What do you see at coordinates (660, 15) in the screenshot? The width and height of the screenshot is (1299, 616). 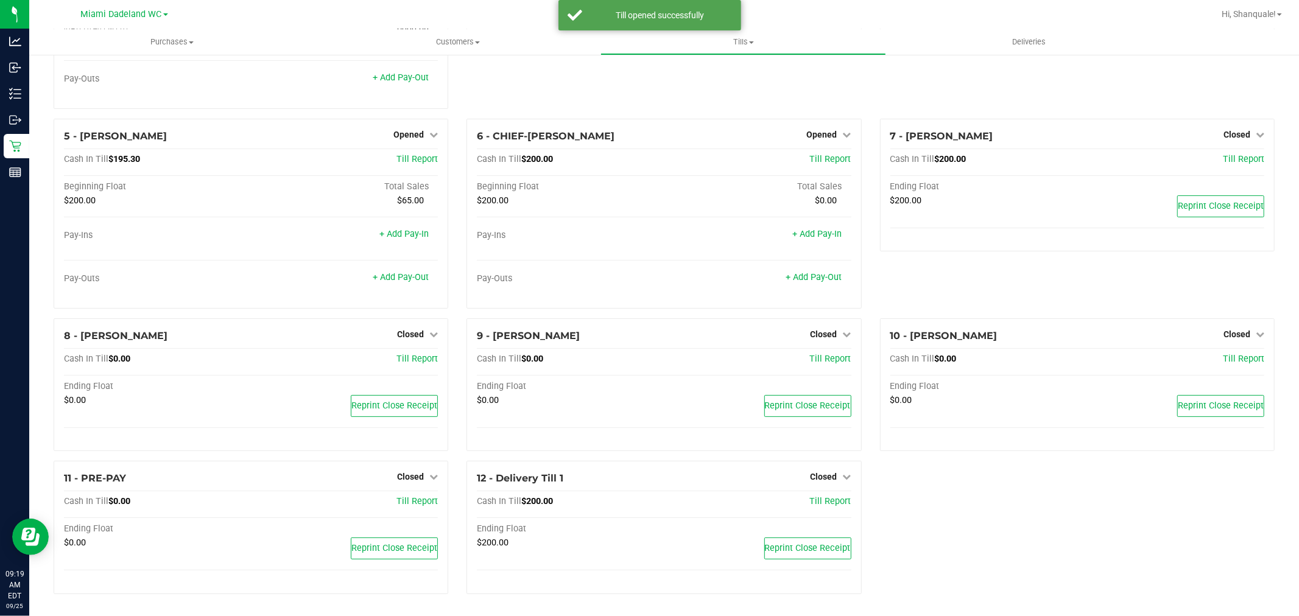 I see `div: Till opened successfully` at bounding box center [660, 15].